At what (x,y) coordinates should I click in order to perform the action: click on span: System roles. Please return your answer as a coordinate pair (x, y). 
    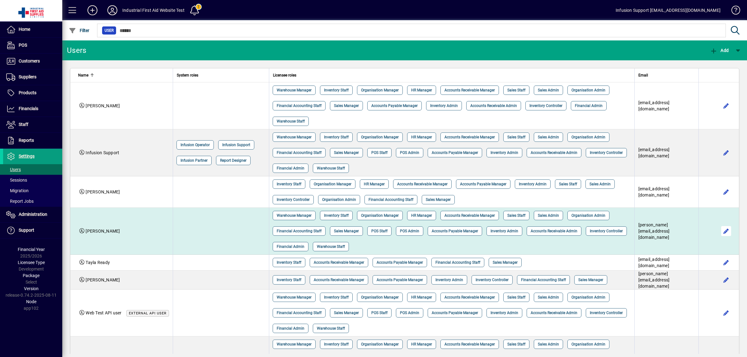
    Looking at the image, I should click on (187, 75).